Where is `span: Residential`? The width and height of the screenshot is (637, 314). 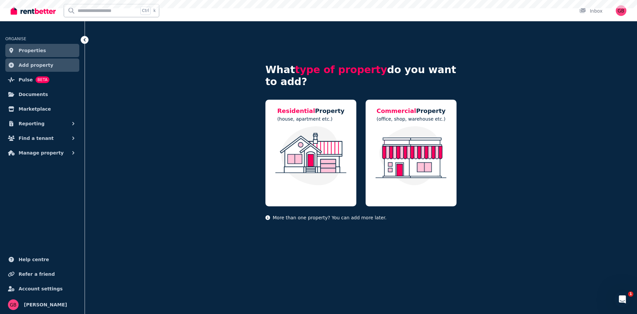
span: Residential is located at coordinates (296, 111).